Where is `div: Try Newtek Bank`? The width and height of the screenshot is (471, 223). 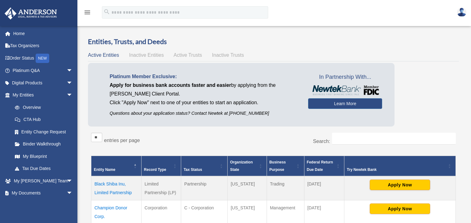 div: Try Newtek Bank is located at coordinates (397, 170).